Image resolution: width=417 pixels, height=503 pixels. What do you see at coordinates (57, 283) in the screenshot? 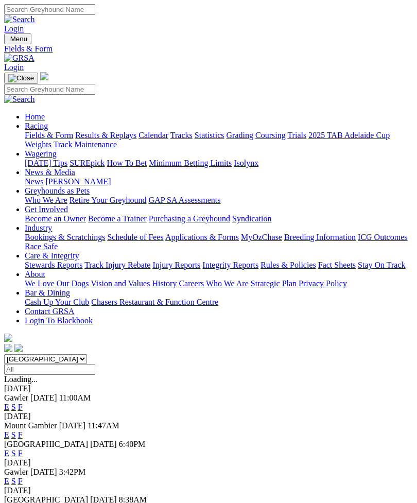
I see `a: We Love Our Dogs` at bounding box center [57, 283].